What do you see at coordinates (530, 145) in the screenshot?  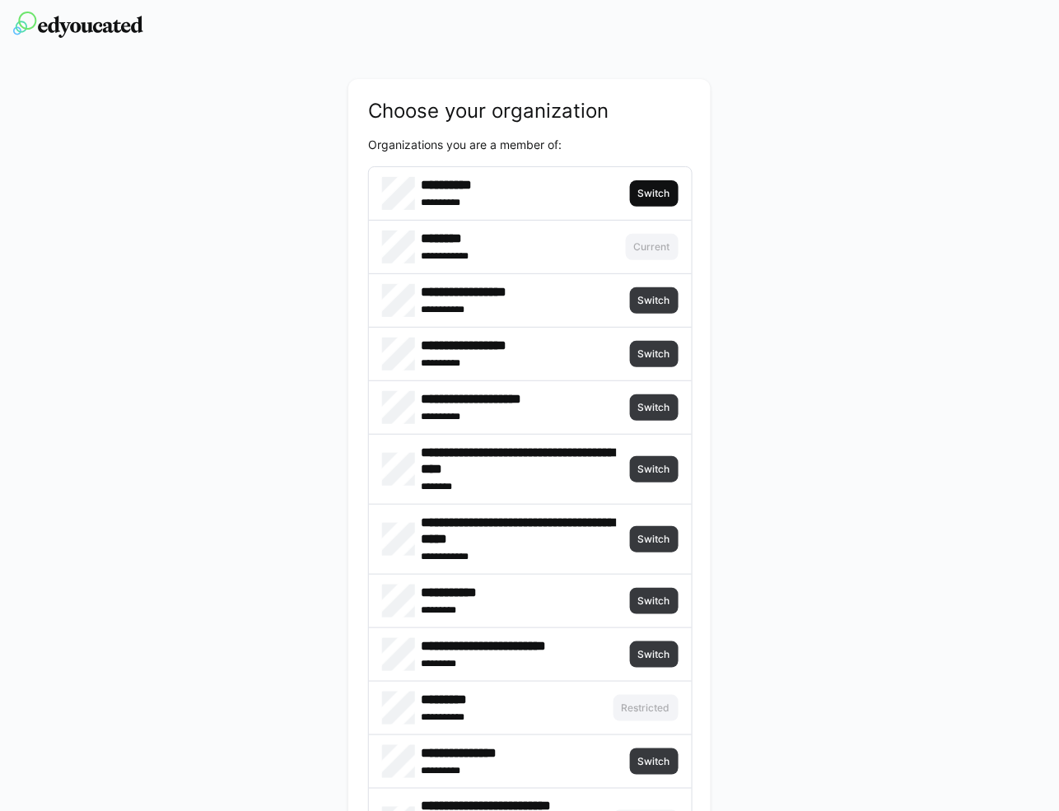 I see `p: Organizations you are a member of:` at bounding box center [530, 145].